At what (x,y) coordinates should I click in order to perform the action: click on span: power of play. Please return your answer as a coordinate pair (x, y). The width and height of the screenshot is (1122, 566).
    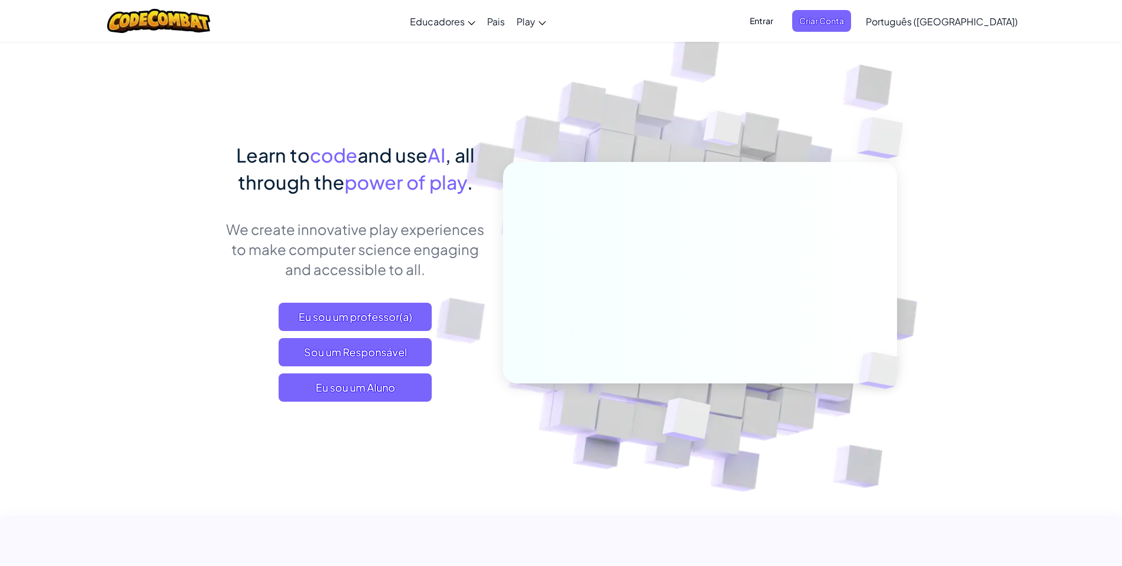
    Looking at the image, I should click on (406, 182).